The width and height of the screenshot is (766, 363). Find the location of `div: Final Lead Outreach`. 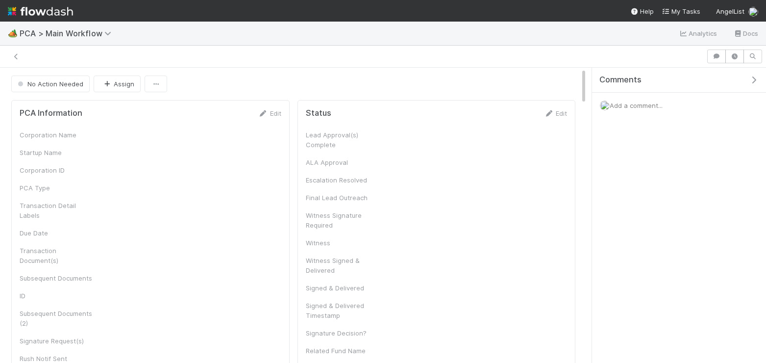

div: Final Lead Outreach is located at coordinates (343, 197).